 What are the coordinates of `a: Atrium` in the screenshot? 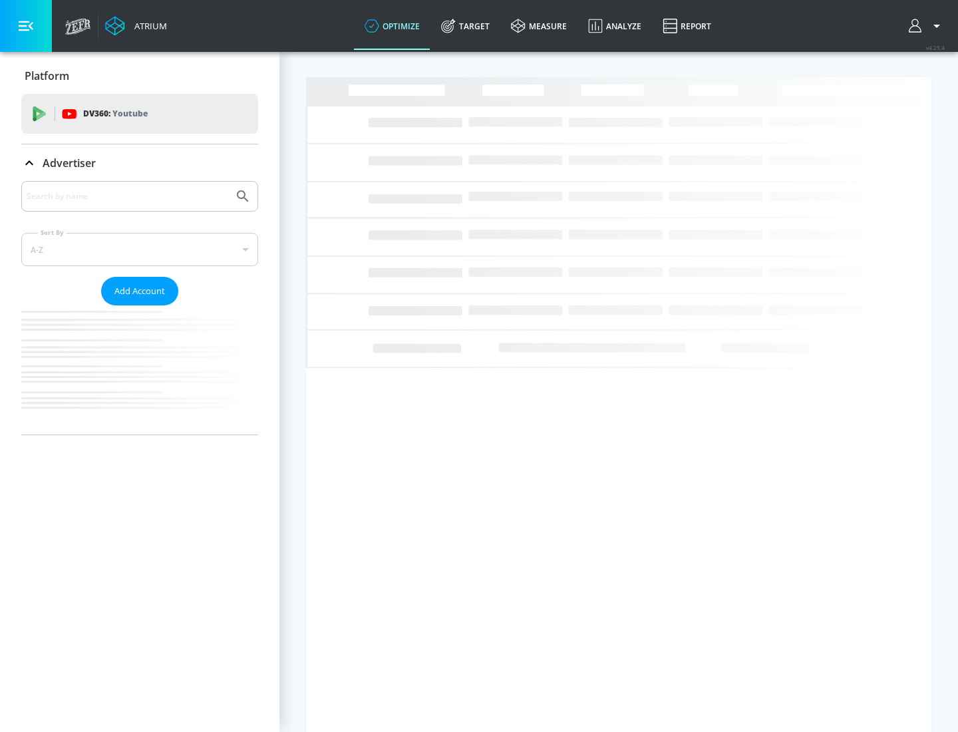 It's located at (136, 26).